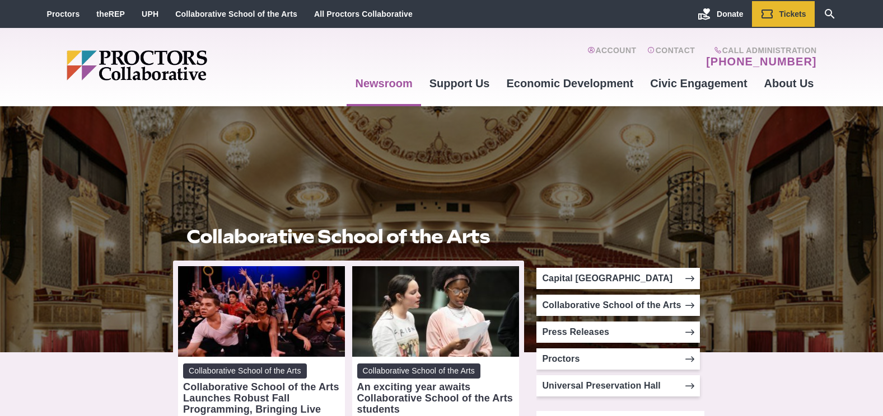 The width and height of the screenshot is (883, 416). What do you see at coordinates (180, 65) in the screenshot?
I see `img: Proctors logo` at bounding box center [180, 65].